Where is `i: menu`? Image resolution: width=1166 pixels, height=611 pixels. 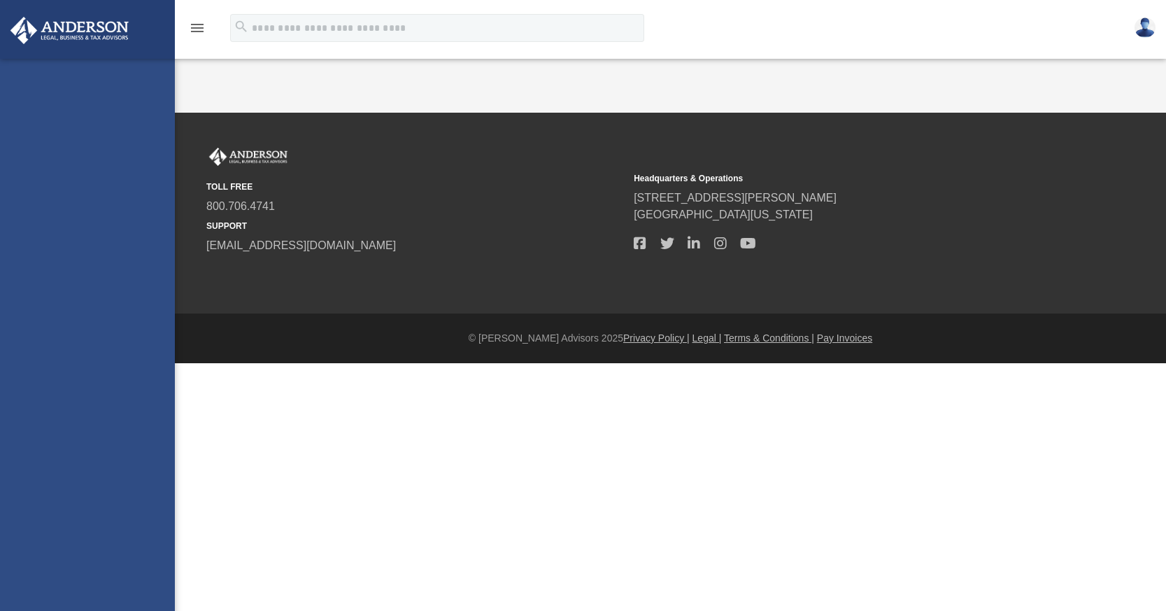
i: menu is located at coordinates (197, 28).